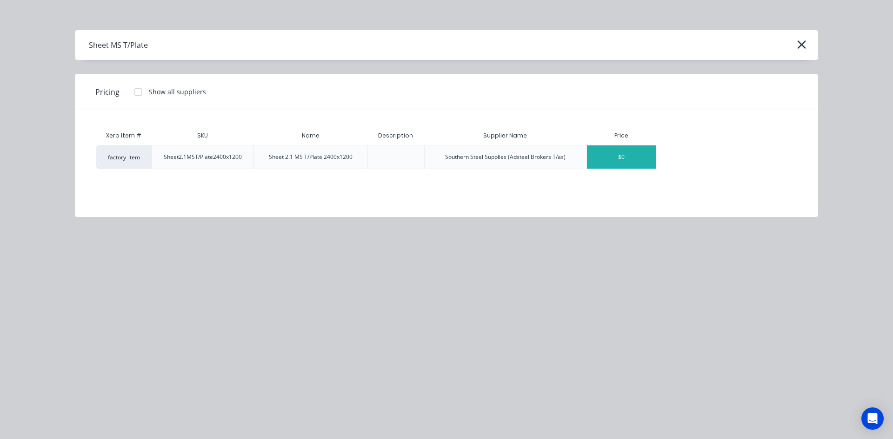 This screenshot has width=893, height=439. Describe the element at coordinates (395, 136) in the screenshot. I see `div: Description` at that location.